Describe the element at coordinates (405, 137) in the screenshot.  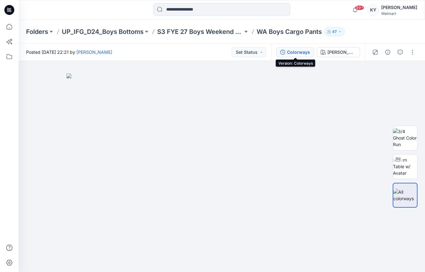
I see `img: 3/4 Ghost Color Run` at that location.